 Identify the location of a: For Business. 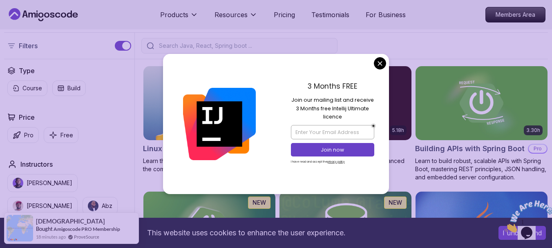
(386, 15).